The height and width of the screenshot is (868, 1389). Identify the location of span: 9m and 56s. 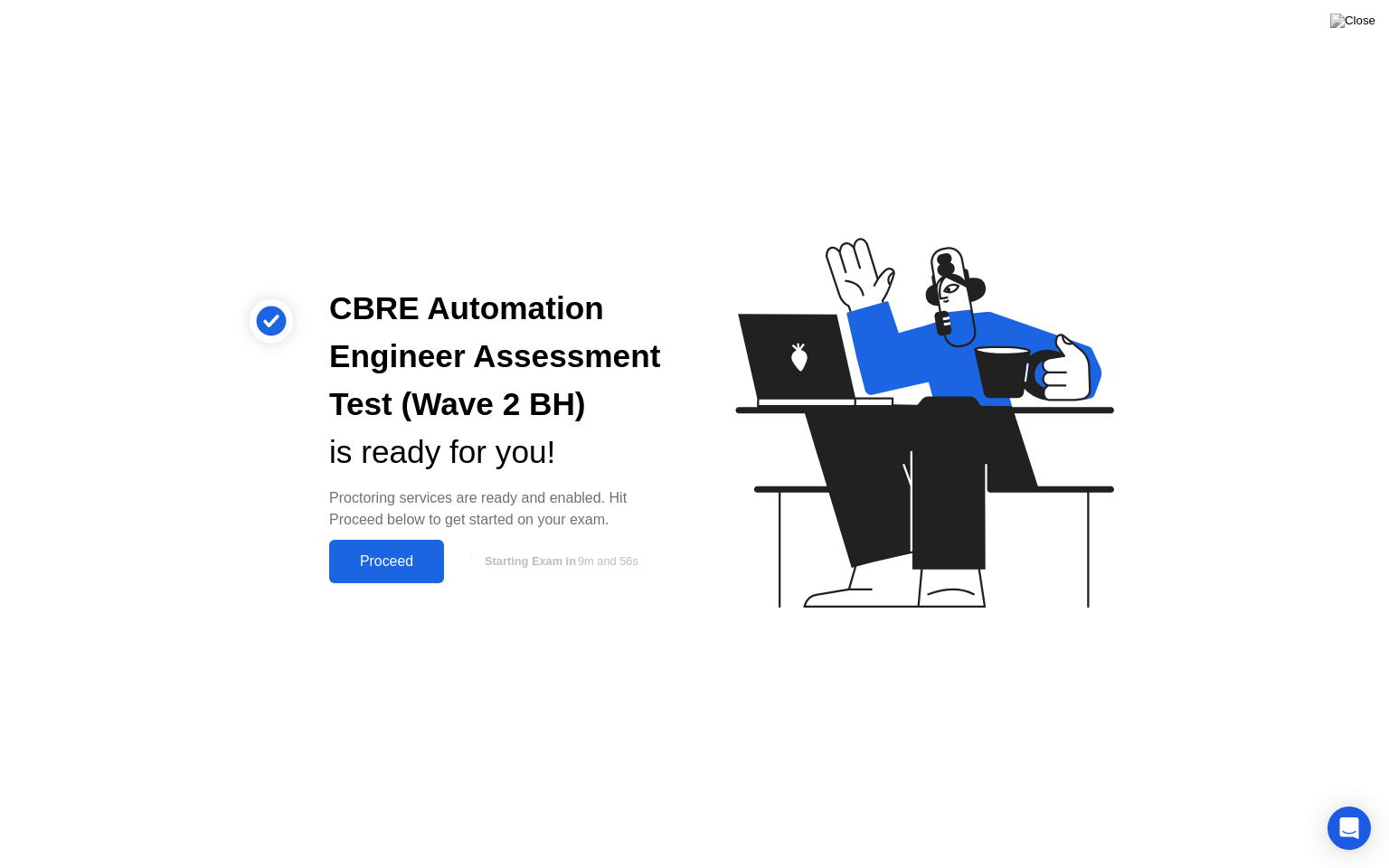
(607, 561).